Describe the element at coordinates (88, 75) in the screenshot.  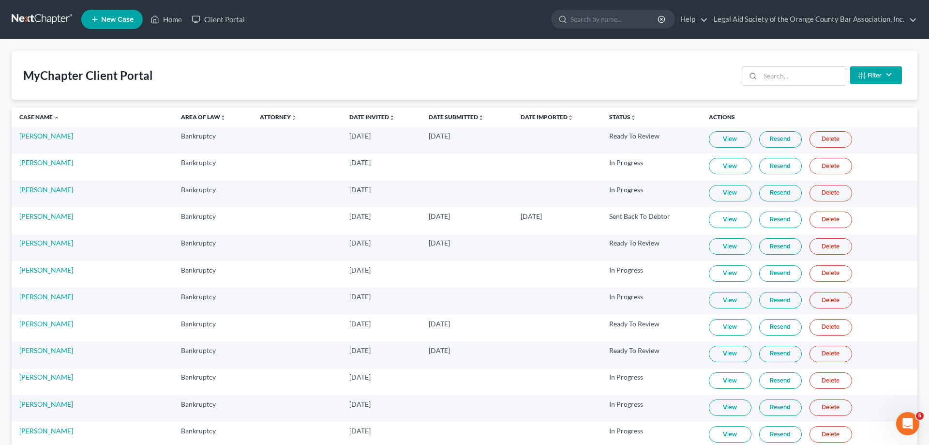
I see `div: MyChapter Client Portal` at that location.